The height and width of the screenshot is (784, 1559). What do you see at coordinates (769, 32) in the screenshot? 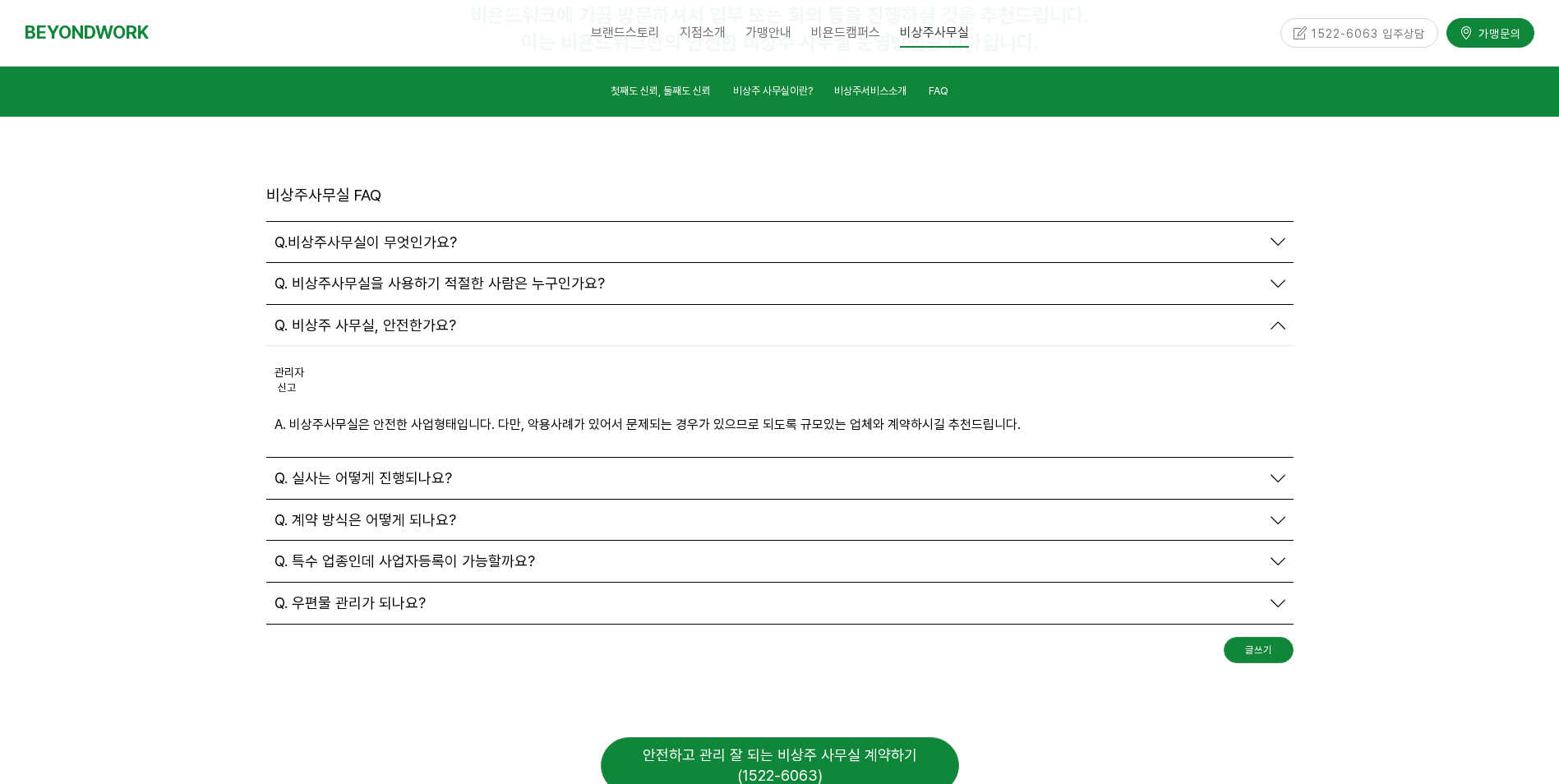
I see `span: 가맹안내` at bounding box center [769, 32].